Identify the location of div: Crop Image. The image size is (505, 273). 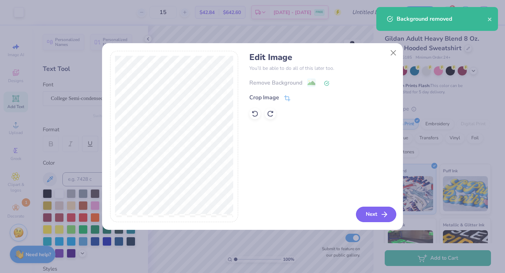
(264, 97).